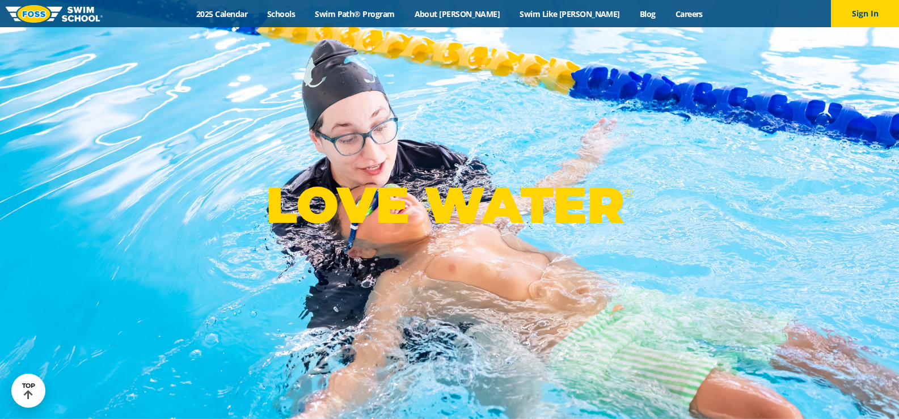  What do you see at coordinates (647, 14) in the screenshot?
I see `a: Blog` at bounding box center [647, 14].